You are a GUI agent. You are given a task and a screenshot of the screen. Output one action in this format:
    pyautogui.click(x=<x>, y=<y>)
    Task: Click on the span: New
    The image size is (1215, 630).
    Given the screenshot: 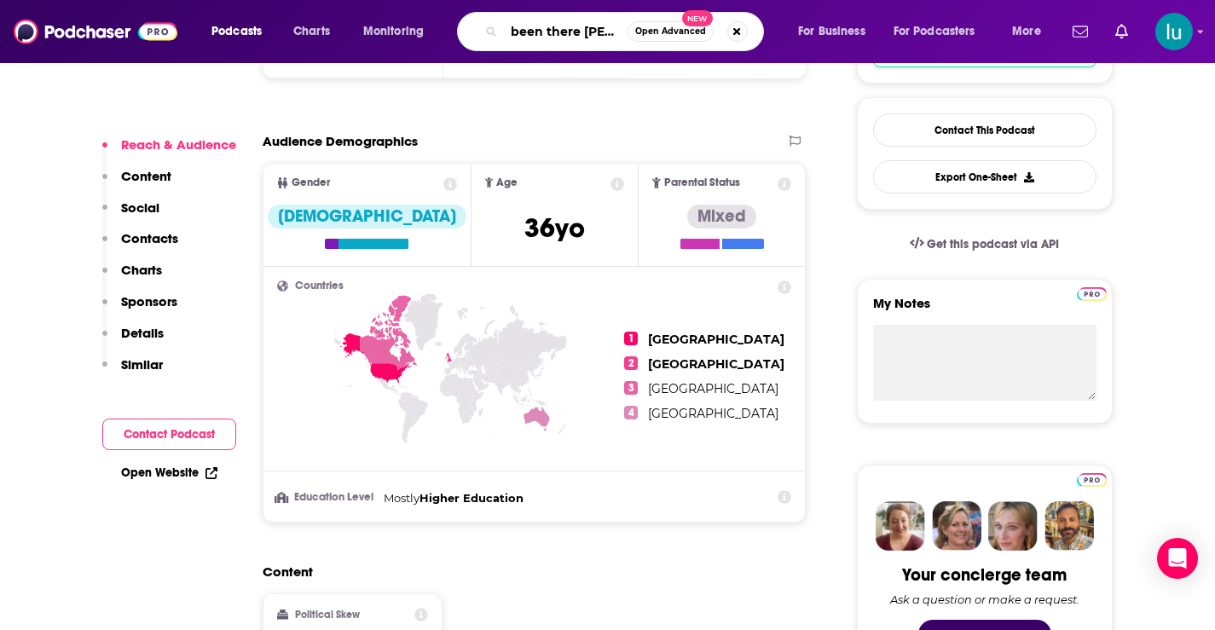 What is the action you would take?
    pyautogui.click(x=698, y=18)
    